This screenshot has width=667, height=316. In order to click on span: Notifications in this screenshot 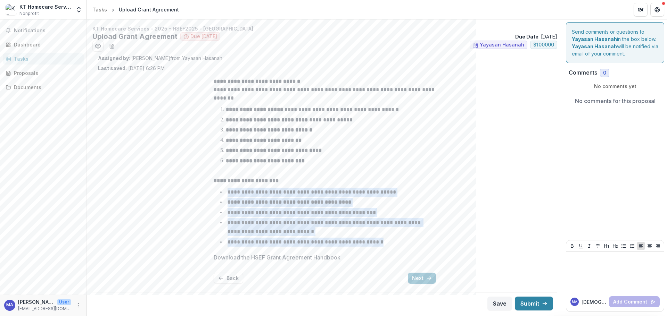, I will do `click(47, 31)`.